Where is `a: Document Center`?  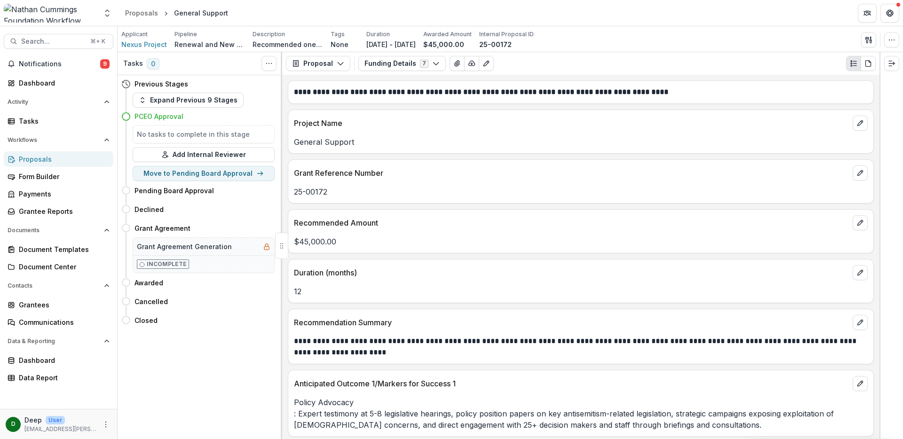
a: Document Center is located at coordinates (58, 267).